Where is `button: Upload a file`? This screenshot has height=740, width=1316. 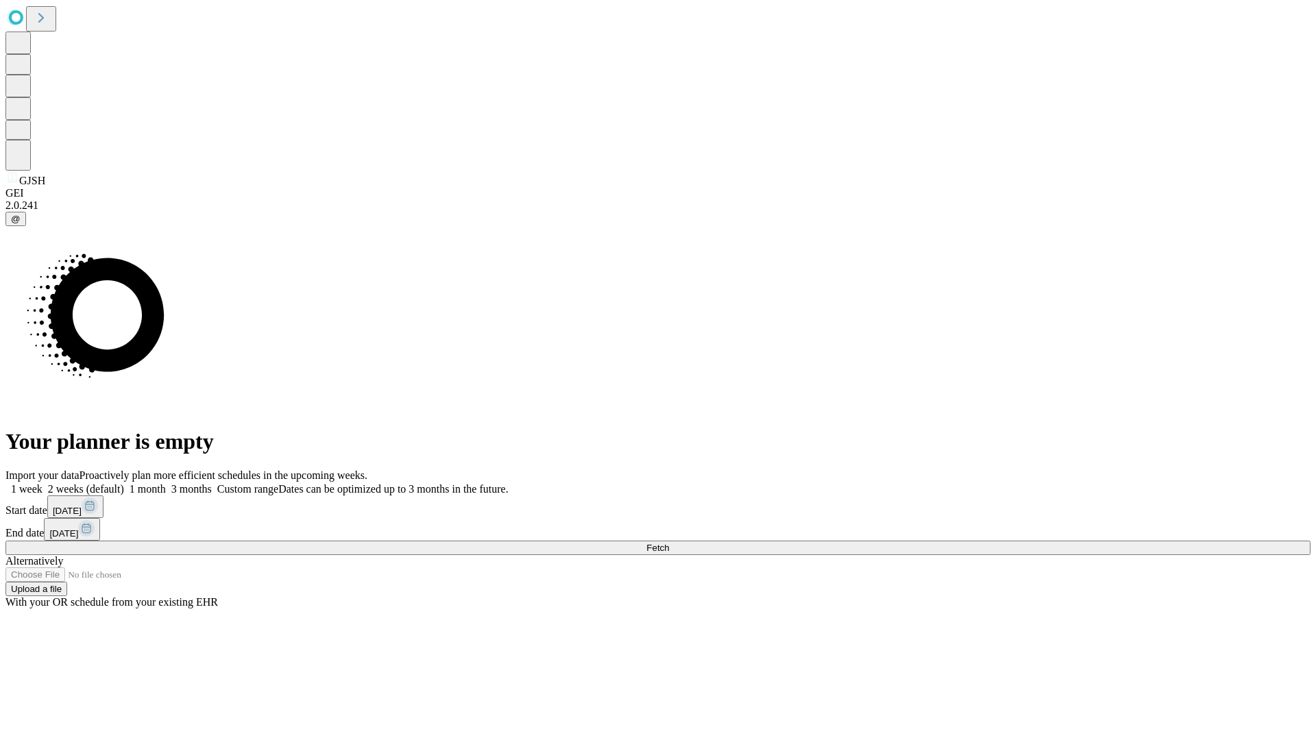 button: Upload a file is located at coordinates (36, 589).